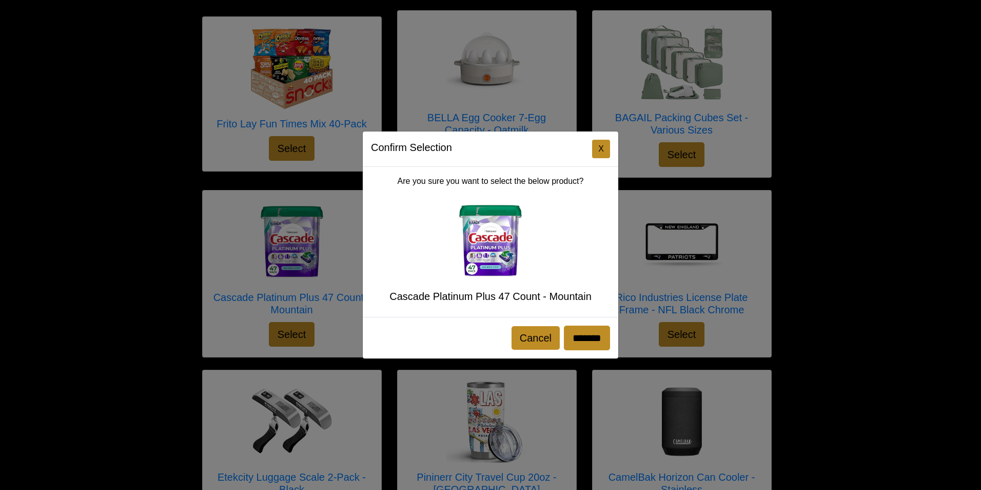  Describe the element at coordinates (491, 296) in the screenshot. I see `h5: Cascade Platinum Plus 47 Count - Mountain` at that location.